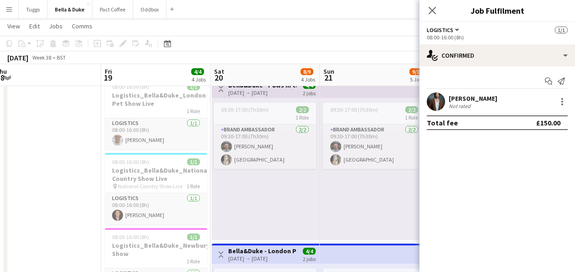 Image resolution: width=575 pixels, height=272 pixels. Describe the element at coordinates (444, 30) in the screenshot. I see `button: Logistics` at that location.